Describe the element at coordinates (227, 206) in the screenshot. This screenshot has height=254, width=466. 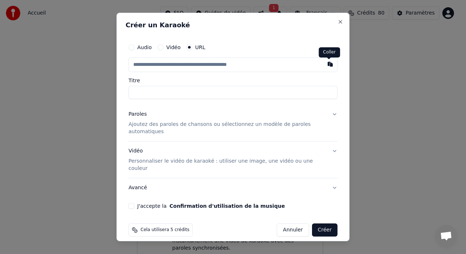
I see `button: J'accepte la` at that location.